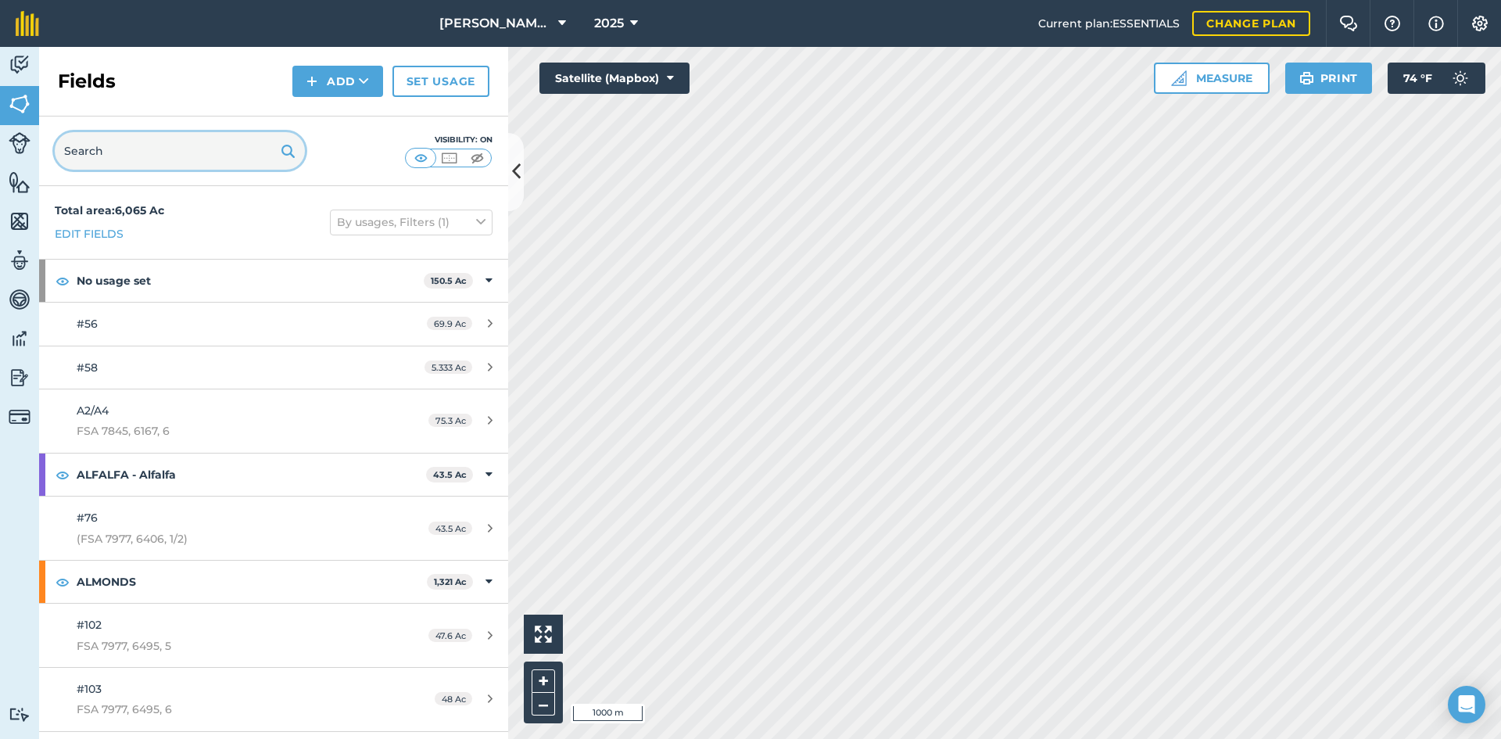 This screenshot has width=1501, height=739. What do you see at coordinates (180, 151) in the screenshot?
I see `input: Search` at bounding box center [180, 151].